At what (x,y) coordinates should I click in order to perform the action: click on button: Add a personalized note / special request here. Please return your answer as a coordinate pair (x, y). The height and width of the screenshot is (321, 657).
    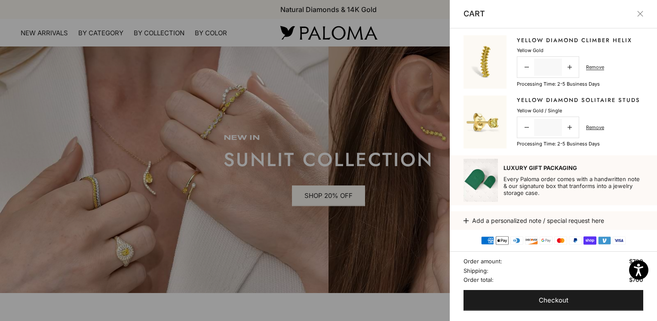
    Looking at the image, I should click on (553, 220).